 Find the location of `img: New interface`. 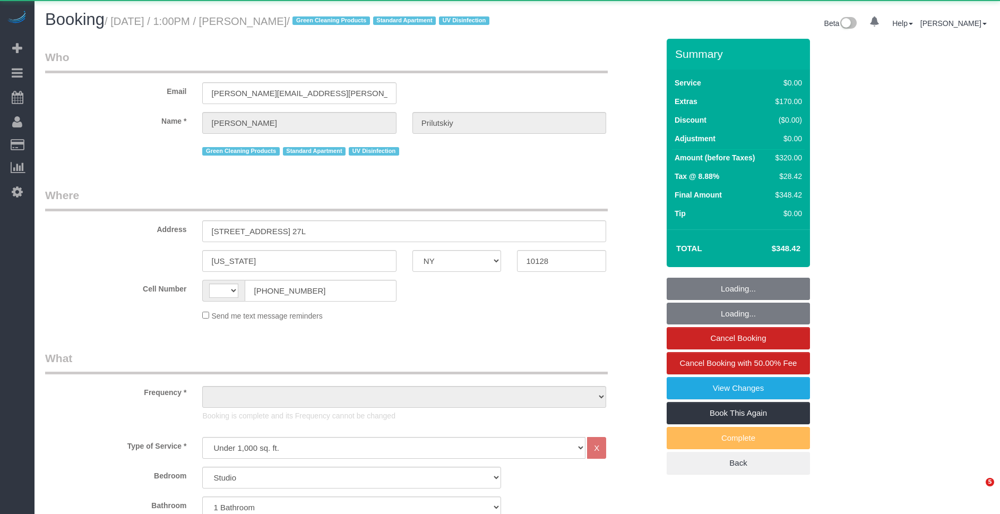

img: New interface is located at coordinates (848, 24).